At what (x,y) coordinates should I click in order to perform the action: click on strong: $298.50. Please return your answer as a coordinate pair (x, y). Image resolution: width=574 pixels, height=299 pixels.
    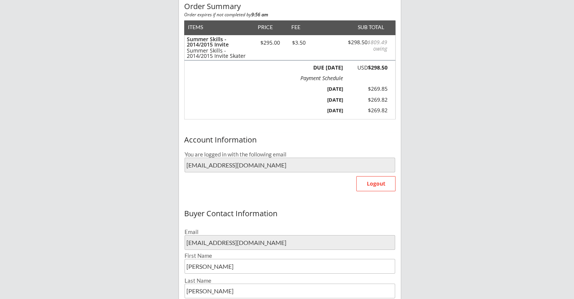
    Looking at the image, I should click on (378, 67).